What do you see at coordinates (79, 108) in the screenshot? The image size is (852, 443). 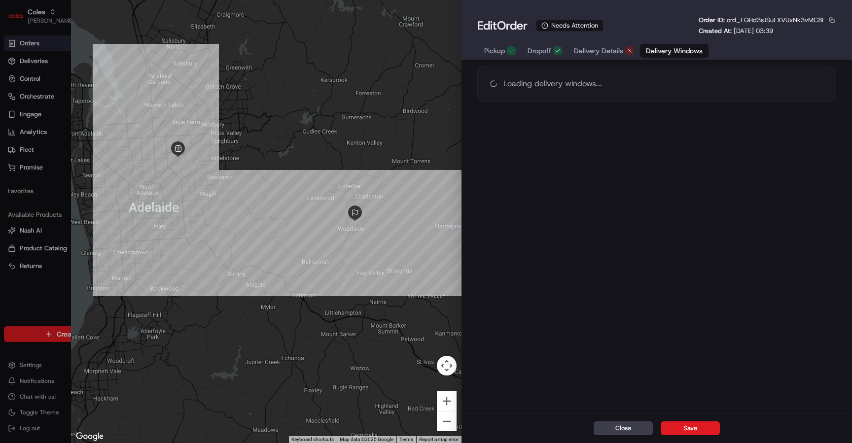 I see `div: We're available if you need us!` at bounding box center [79, 108].